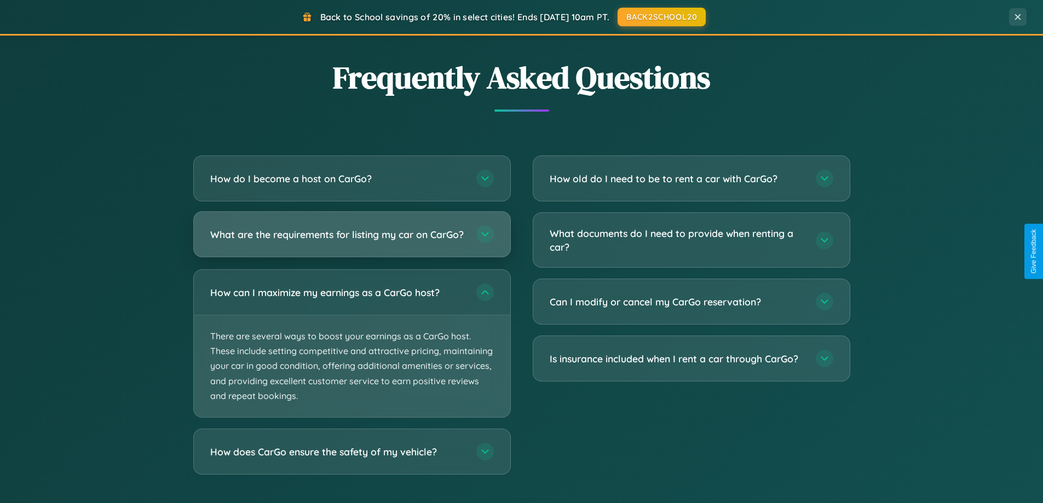 This screenshot has width=1043, height=503. What do you see at coordinates (338, 452) in the screenshot?
I see `h3: How does CarGo ensure the safety of my vehicle?` at bounding box center [338, 452].